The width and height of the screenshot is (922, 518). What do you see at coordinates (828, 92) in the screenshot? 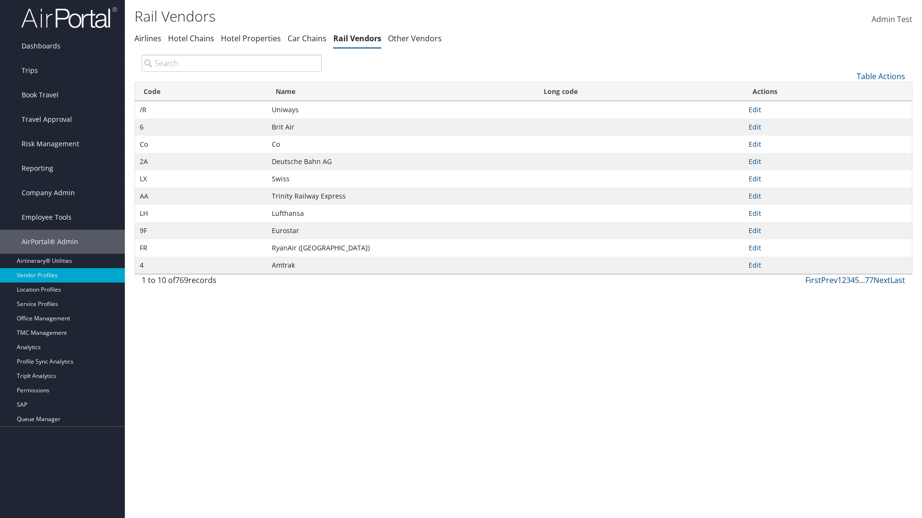
I see `th: Actions` at bounding box center [828, 92].